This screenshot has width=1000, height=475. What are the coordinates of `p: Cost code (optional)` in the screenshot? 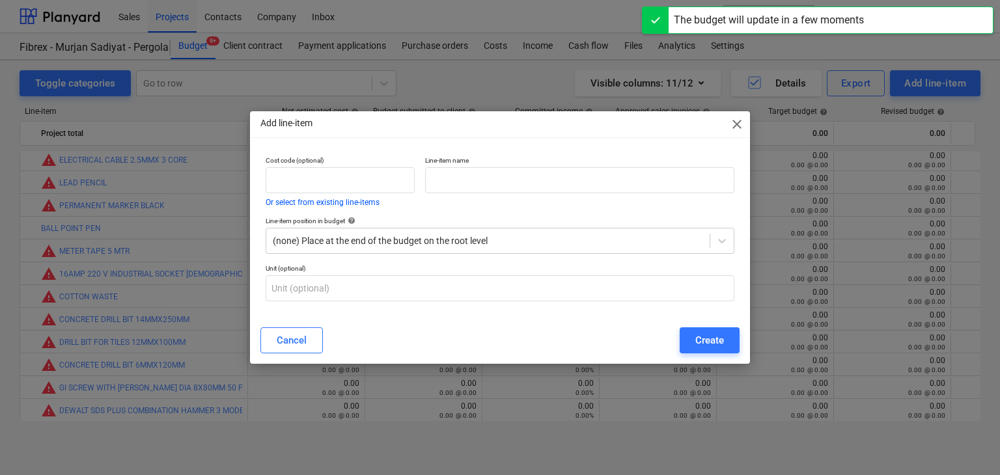 It's located at (340, 161).